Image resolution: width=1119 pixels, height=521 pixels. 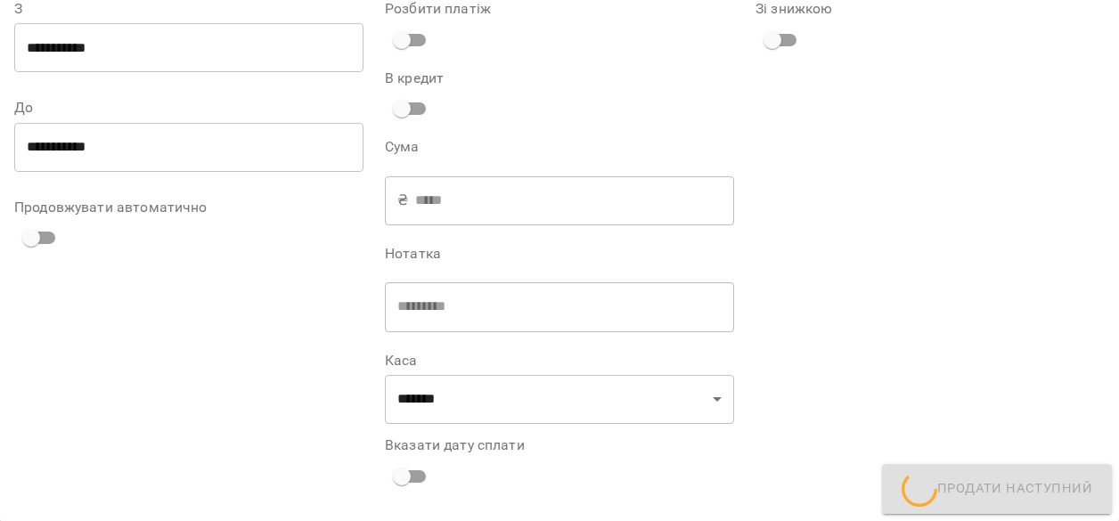 What do you see at coordinates (189, 108) in the screenshot?
I see `label: До` at bounding box center [189, 108].